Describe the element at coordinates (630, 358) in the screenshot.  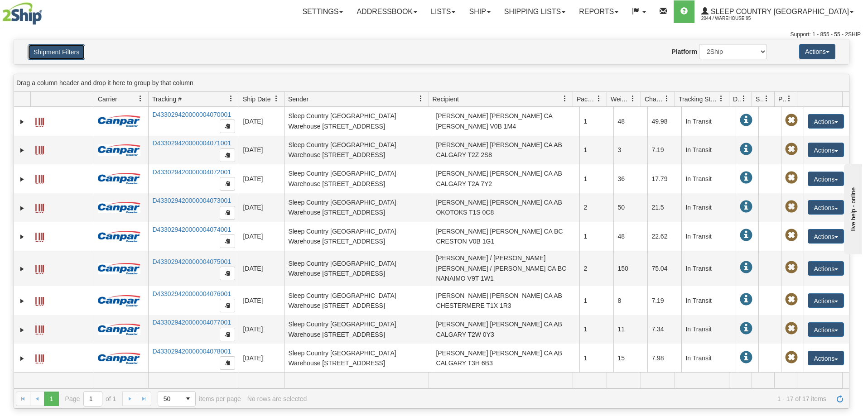
I see `td: 15` at that location.